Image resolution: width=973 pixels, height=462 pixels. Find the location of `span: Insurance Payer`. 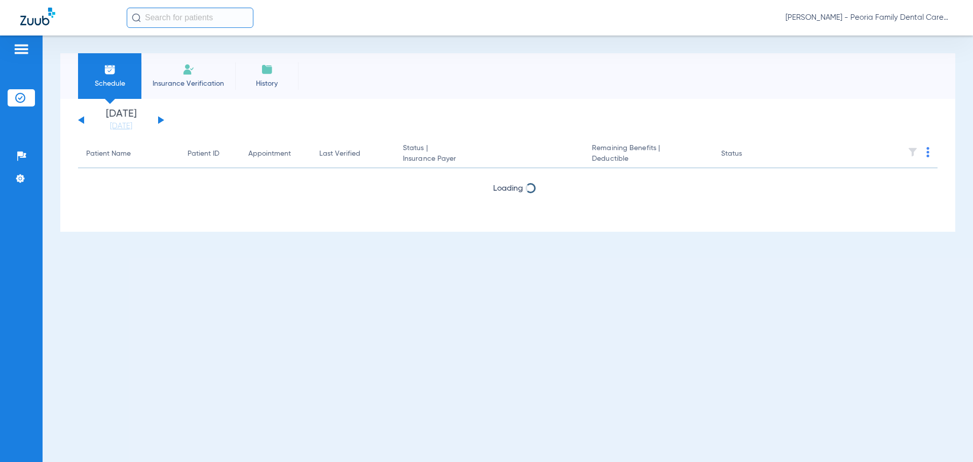

span: Insurance Payer is located at coordinates (489, 159).